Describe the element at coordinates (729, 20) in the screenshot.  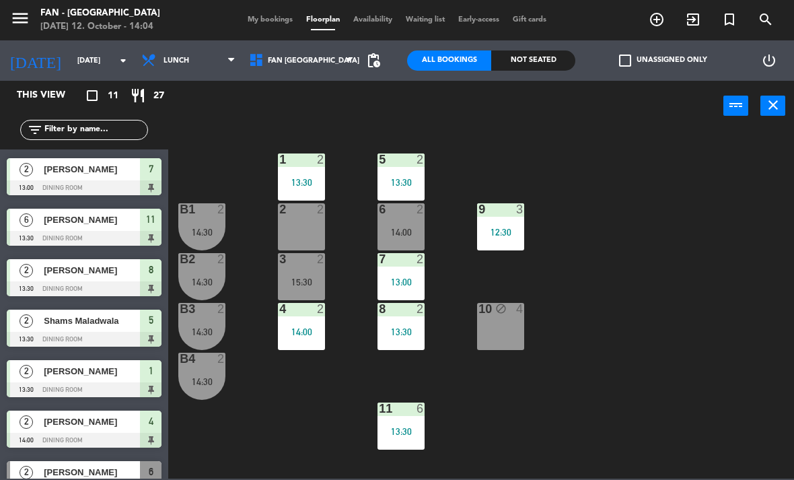
I see `i: turned_in_not` at that location.